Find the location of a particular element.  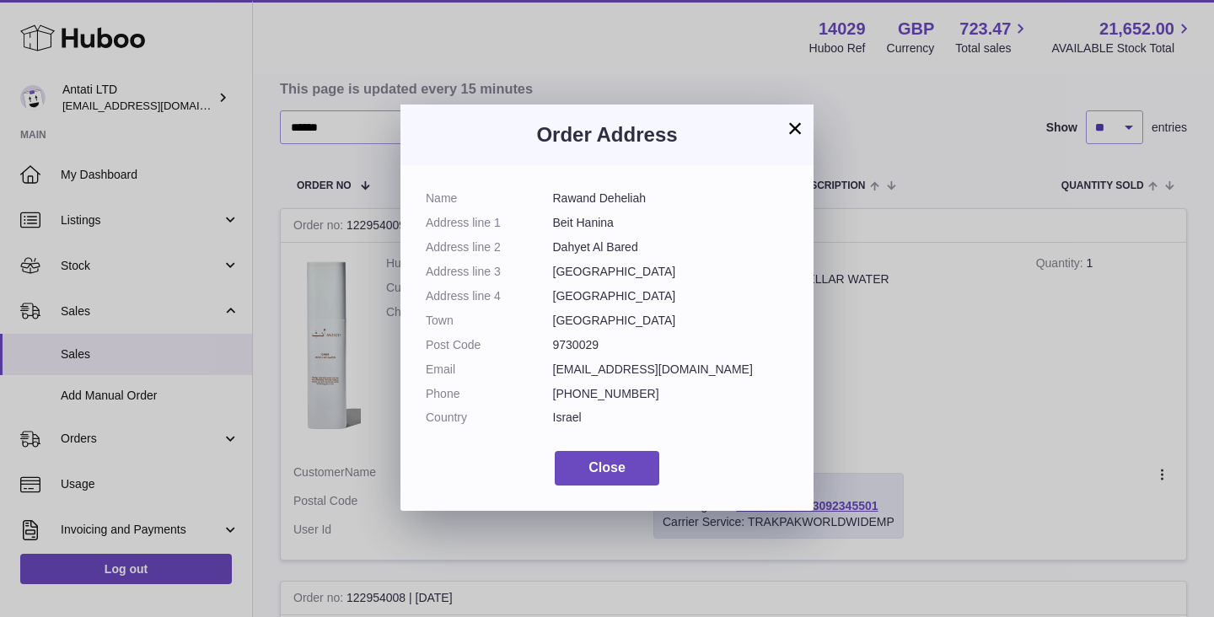

dt: Address line 4 is located at coordinates (489, 296).